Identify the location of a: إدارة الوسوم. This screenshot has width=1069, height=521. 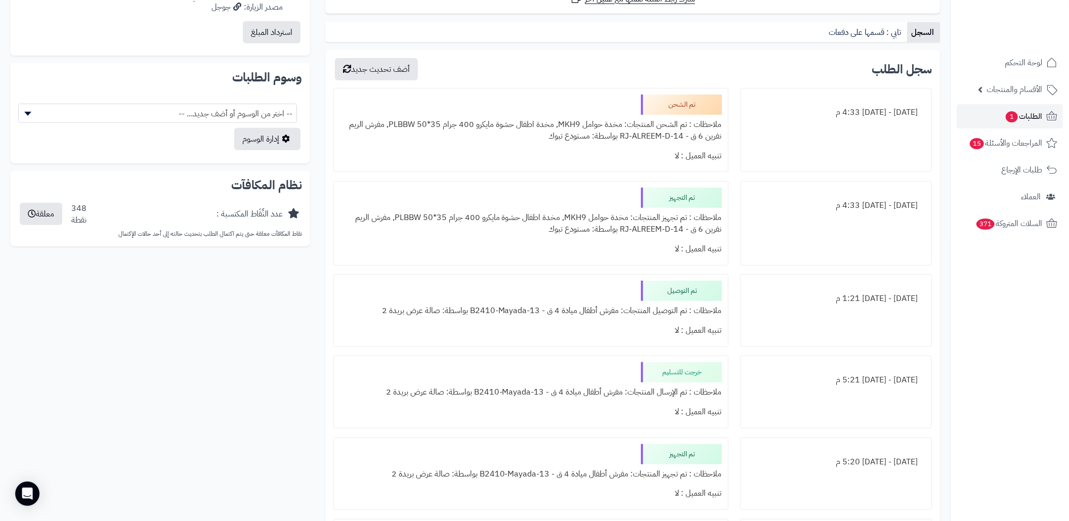
(267, 139).